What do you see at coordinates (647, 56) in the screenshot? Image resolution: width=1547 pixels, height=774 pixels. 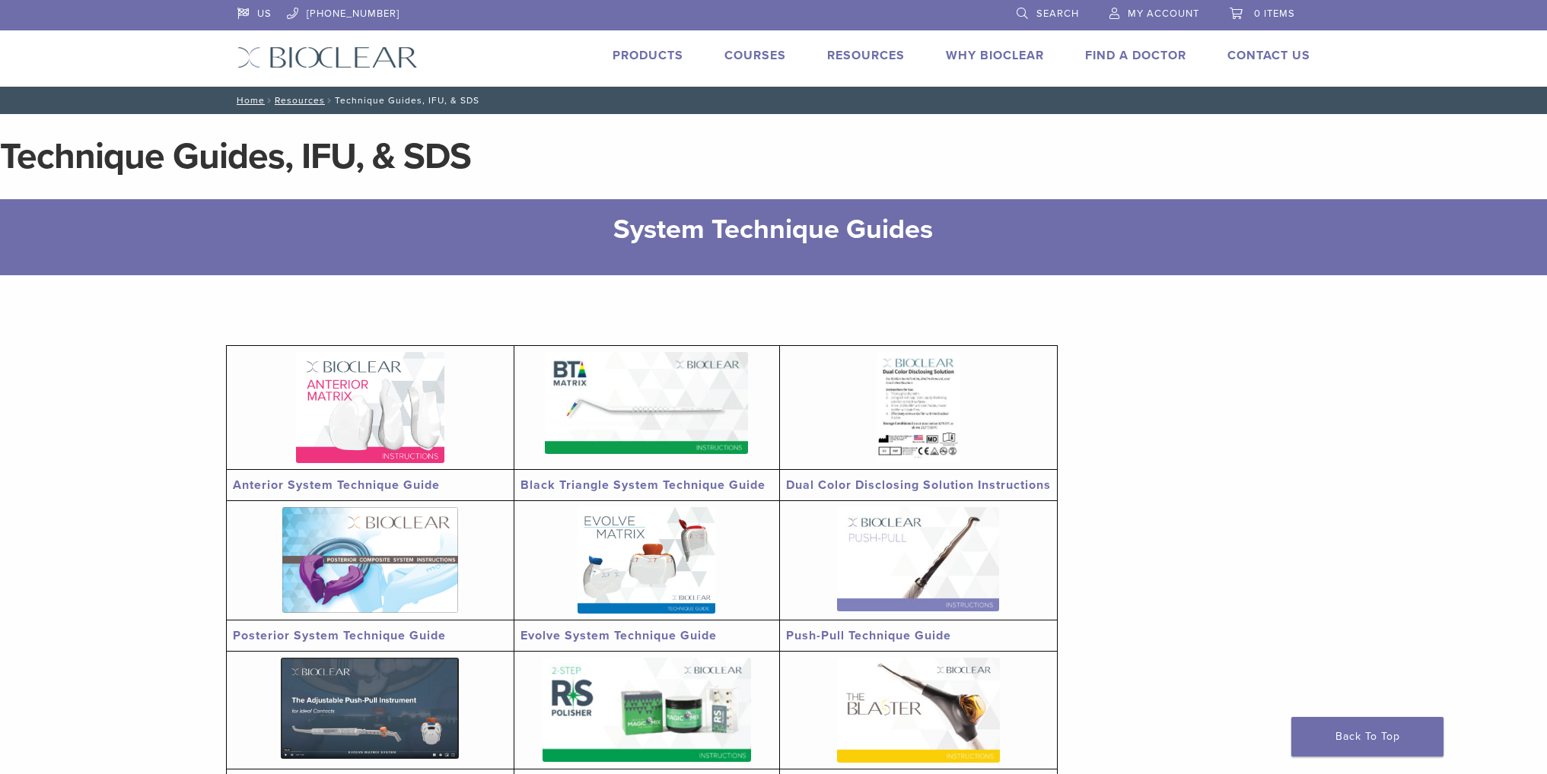 I see `a: Products` at bounding box center [647, 56].